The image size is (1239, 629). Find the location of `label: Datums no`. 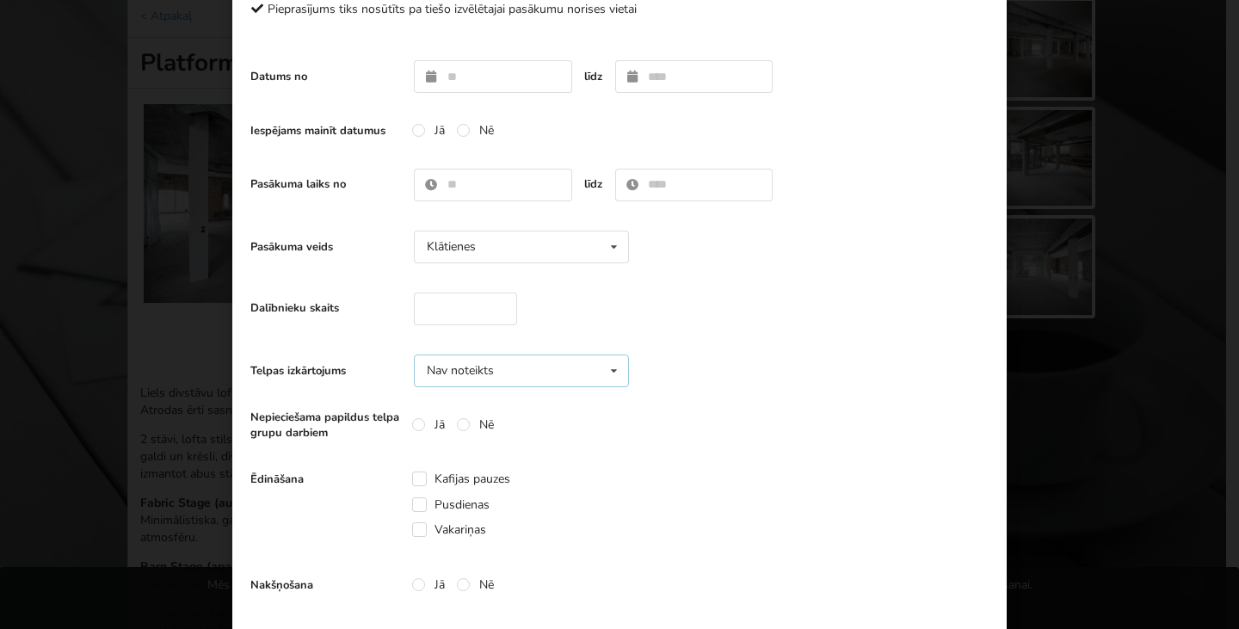

label: Datums no is located at coordinates (325, 77).